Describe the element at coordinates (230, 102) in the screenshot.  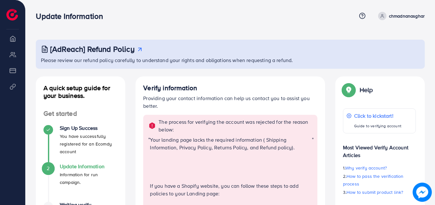
I see `p: Providing your contact information can help us contact you to assist you better.` at that location.